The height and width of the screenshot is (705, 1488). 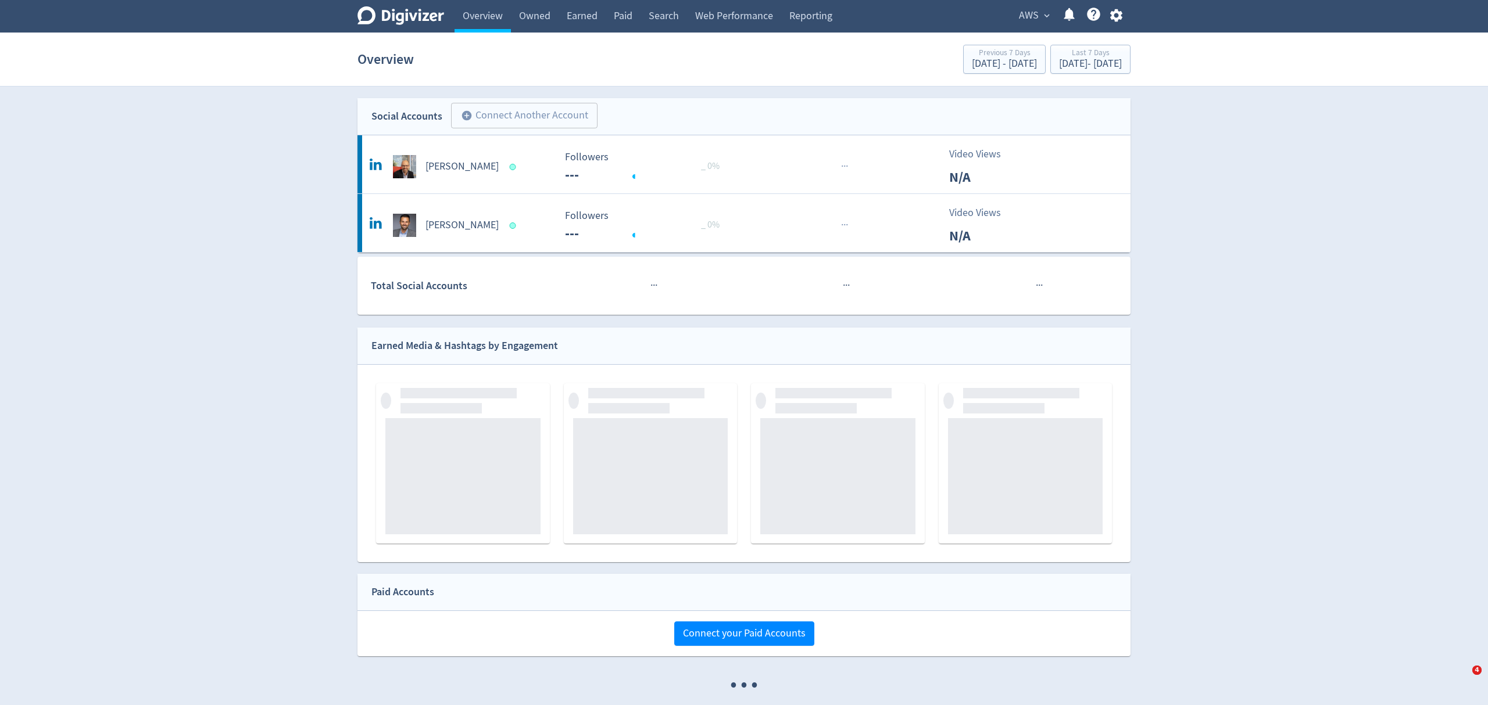 I want to click on span: add_circle, so click(x=467, y=116).